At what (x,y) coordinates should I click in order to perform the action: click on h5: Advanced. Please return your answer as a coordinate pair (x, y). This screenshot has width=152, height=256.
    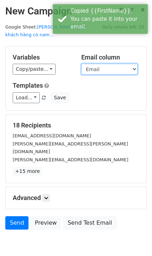
    Looking at the image, I should click on (76, 198).